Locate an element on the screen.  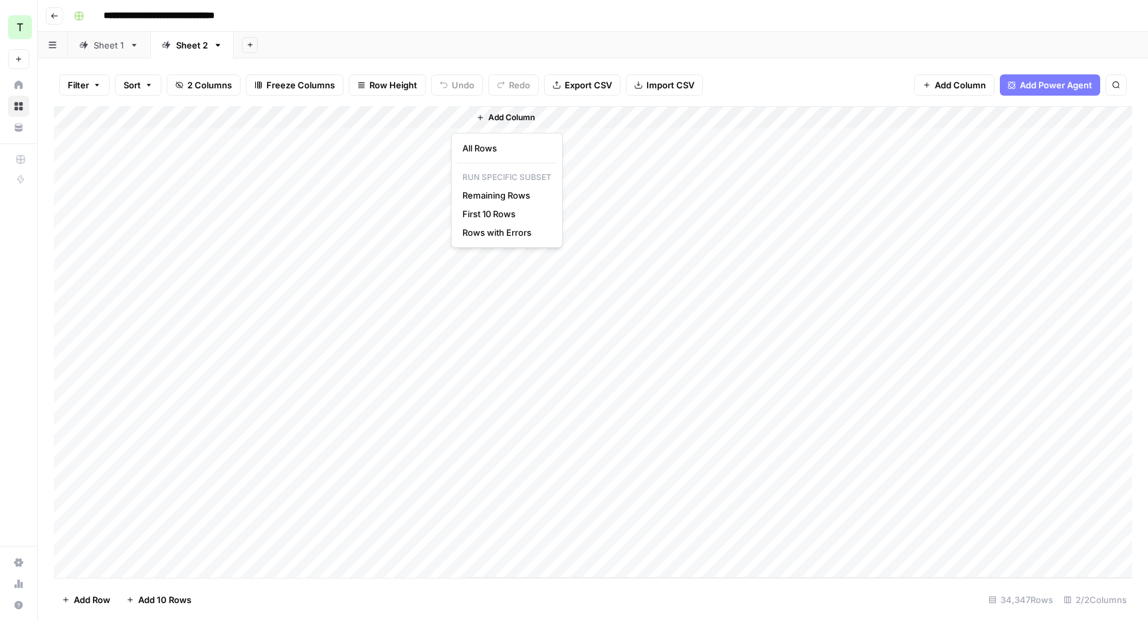
button: Add 10 Rows is located at coordinates (159, 600).